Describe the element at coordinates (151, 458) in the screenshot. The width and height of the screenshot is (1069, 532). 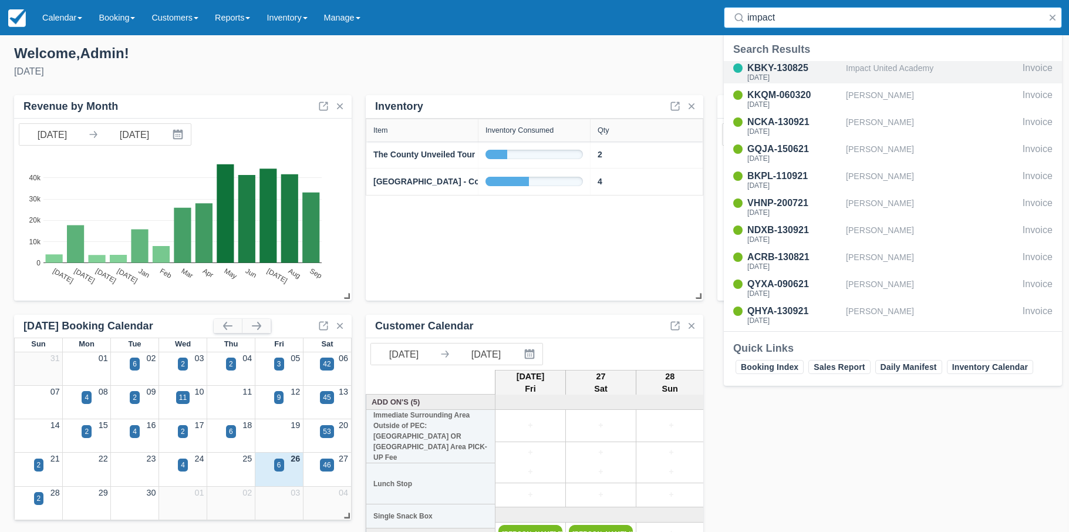
I see `a: 23` at that location.